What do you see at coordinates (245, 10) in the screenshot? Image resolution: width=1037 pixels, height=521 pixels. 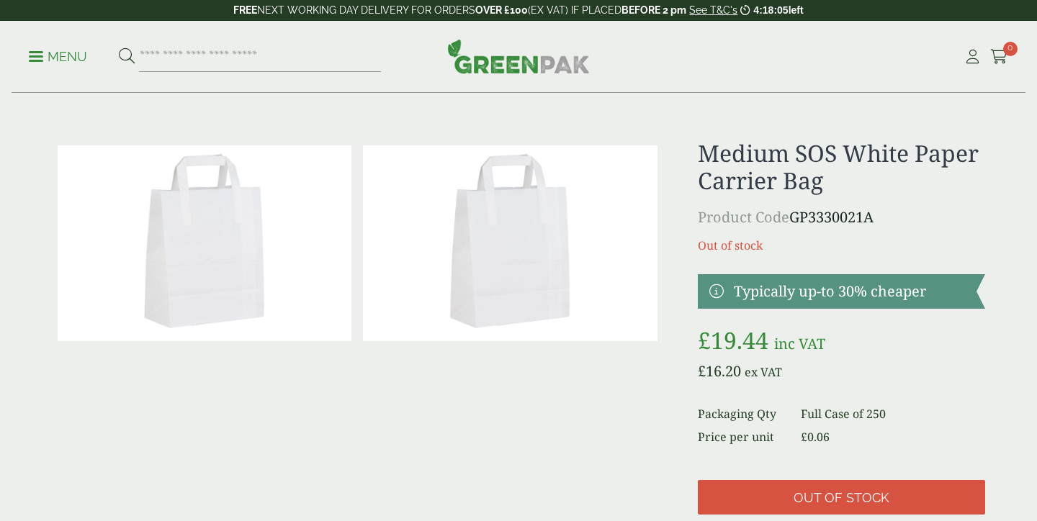 I see `strong: FREE` at bounding box center [245, 10].